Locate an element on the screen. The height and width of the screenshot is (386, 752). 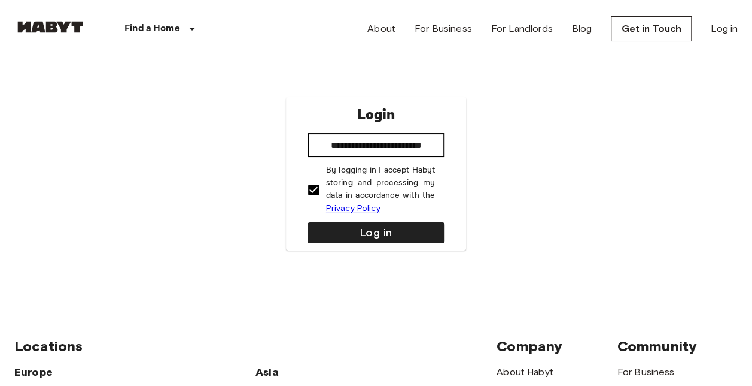
a: Privacy Policy is located at coordinates (353, 208).